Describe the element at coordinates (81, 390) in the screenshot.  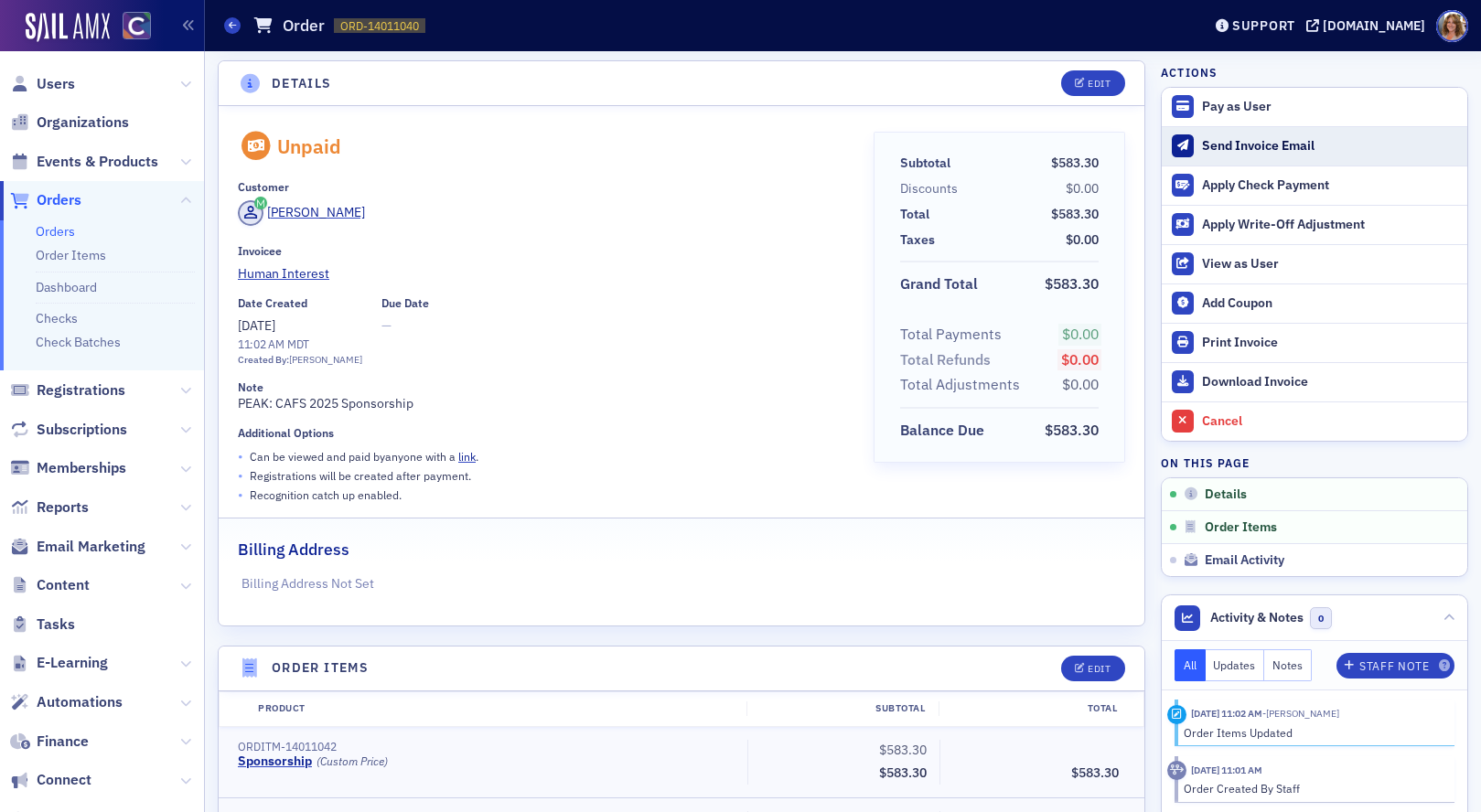
I see `span: Registrations` at that location.